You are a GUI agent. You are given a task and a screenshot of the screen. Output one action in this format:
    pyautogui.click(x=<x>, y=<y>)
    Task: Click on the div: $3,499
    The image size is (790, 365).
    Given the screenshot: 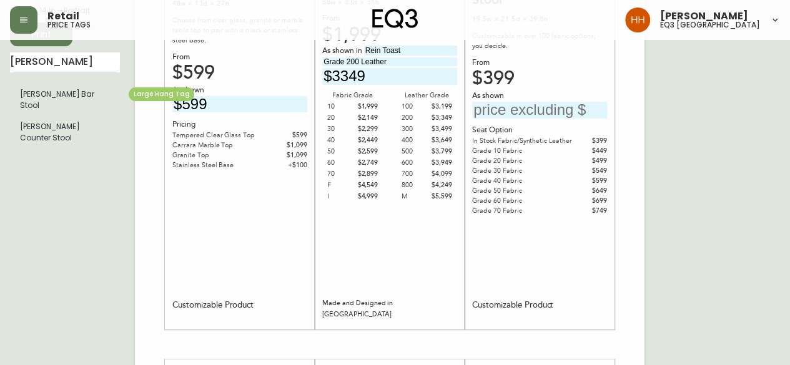 What is the action you would take?
    pyautogui.click(x=439, y=129)
    